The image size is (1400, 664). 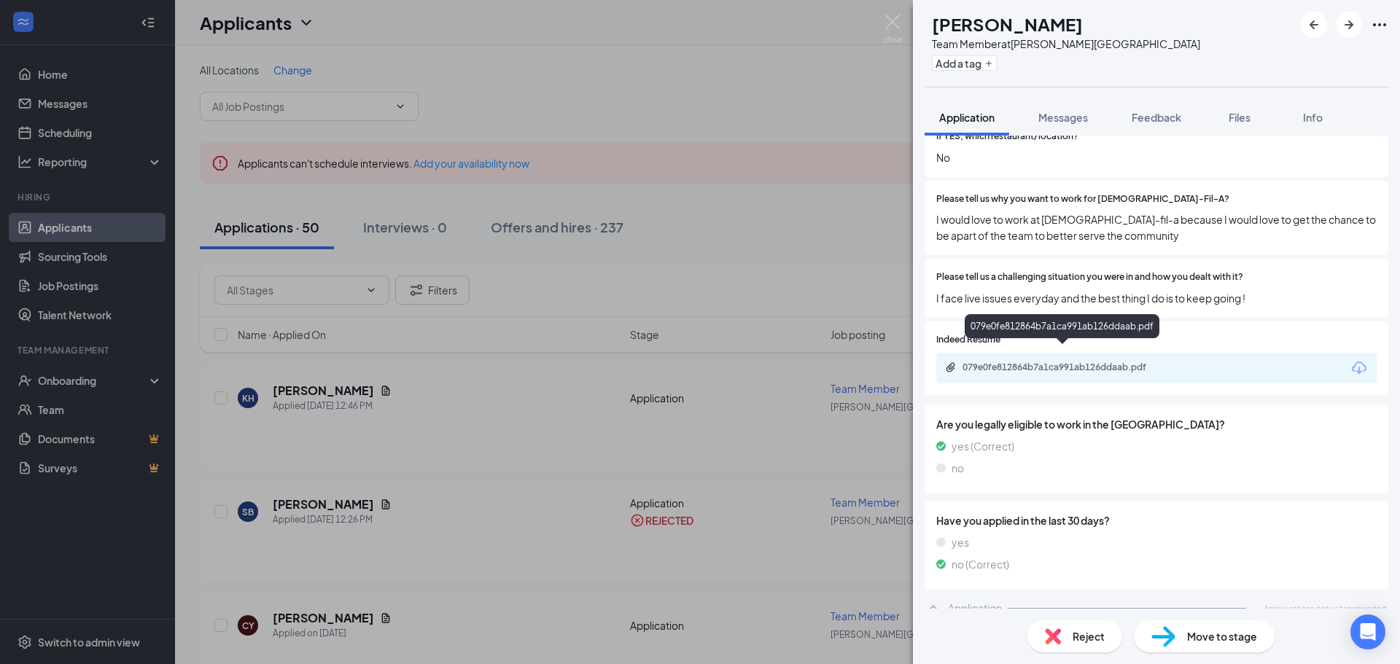 I want to click on span: If YES, which restaurant/location?, so click(x=1007, y=136).